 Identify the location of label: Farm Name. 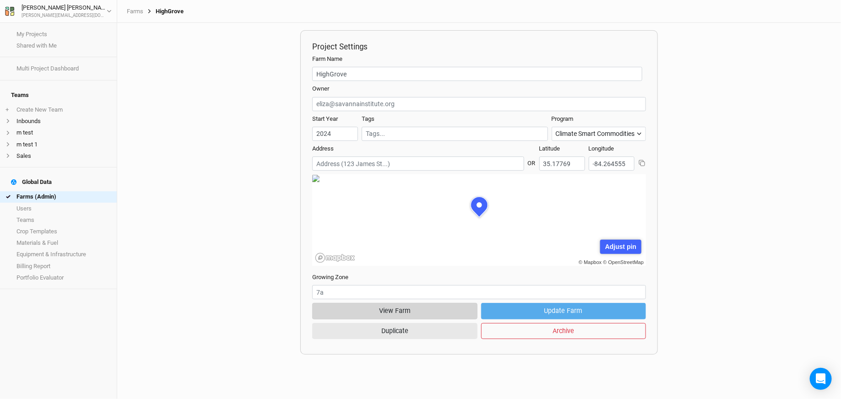
(328, 59).